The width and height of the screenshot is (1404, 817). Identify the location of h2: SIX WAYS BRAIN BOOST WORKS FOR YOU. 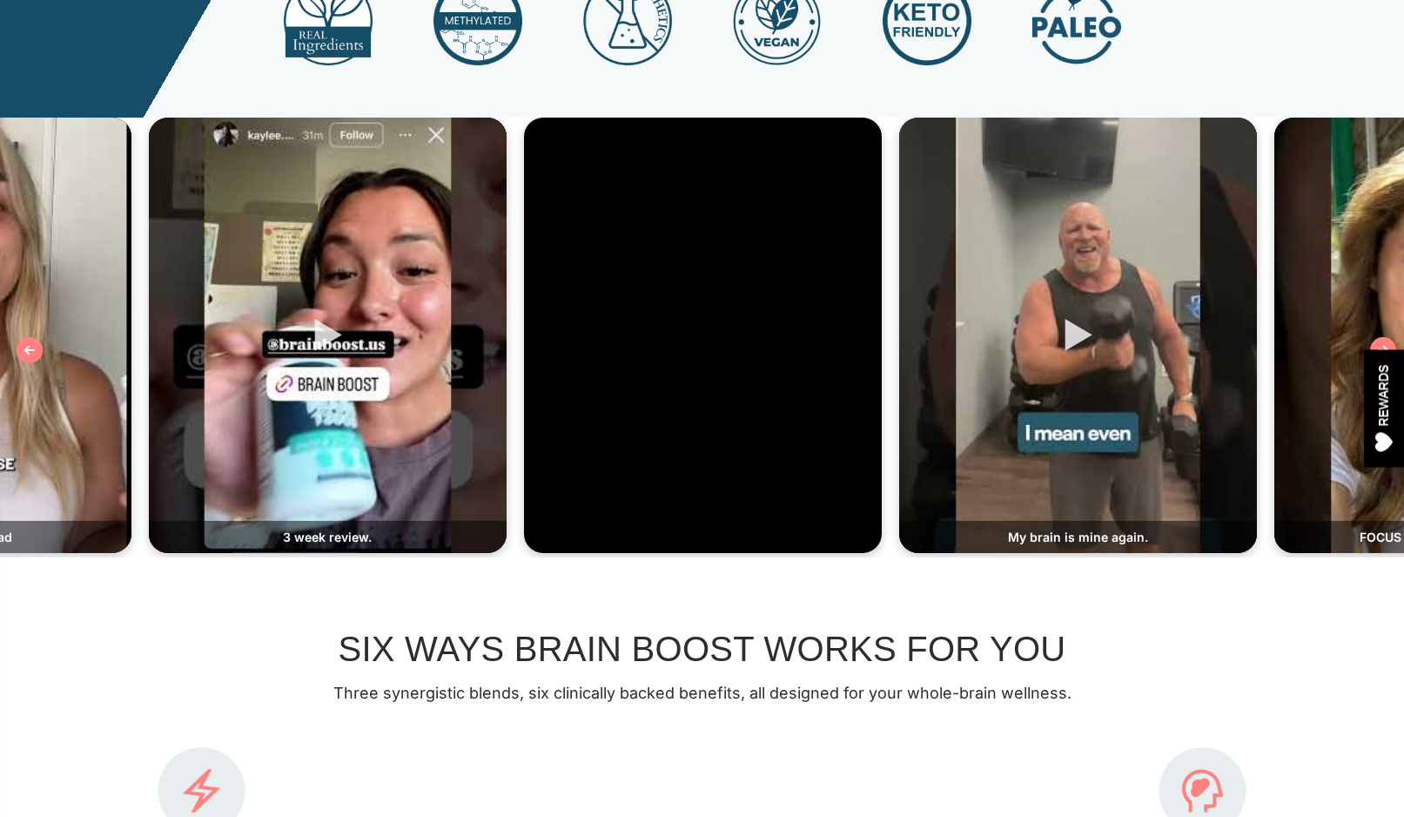
(702, 649).